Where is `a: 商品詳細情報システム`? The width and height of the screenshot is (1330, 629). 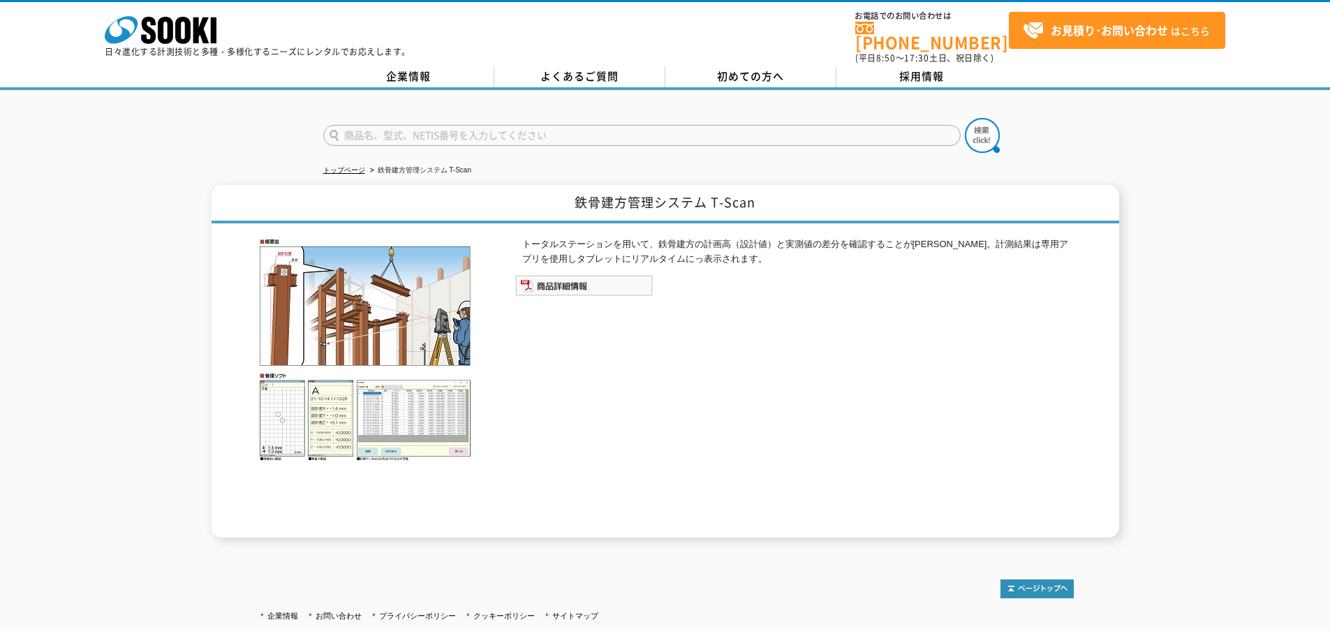 a: 商品詳細情報システム is located at coordinates (584, 288).